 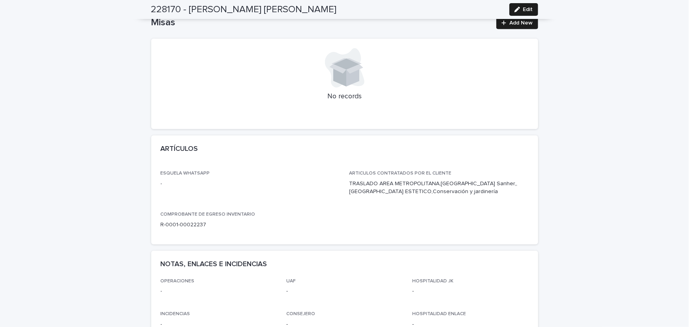 What do you see at coordinates (433, 281) in the screenshot?
I see `span: HOSPITALIDAD JK` at bounding box center [433, 281].